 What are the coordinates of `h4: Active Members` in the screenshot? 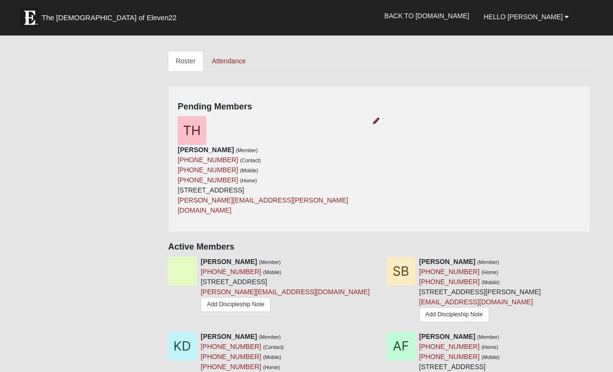 It's located at (379, 247).